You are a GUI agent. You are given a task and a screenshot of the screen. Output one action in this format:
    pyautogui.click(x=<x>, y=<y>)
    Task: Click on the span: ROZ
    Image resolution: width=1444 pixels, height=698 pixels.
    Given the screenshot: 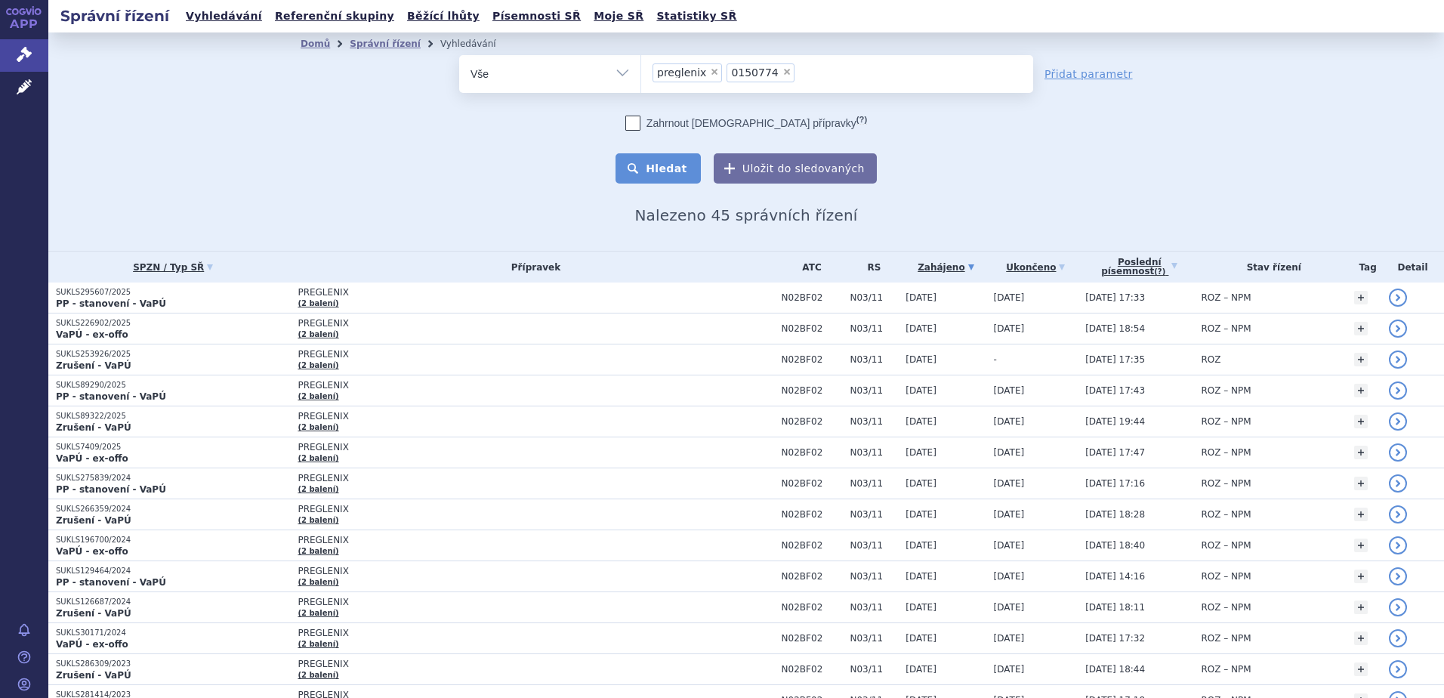 What is the action you would take?
    pyautogui.click(x=1211, y=360)
    